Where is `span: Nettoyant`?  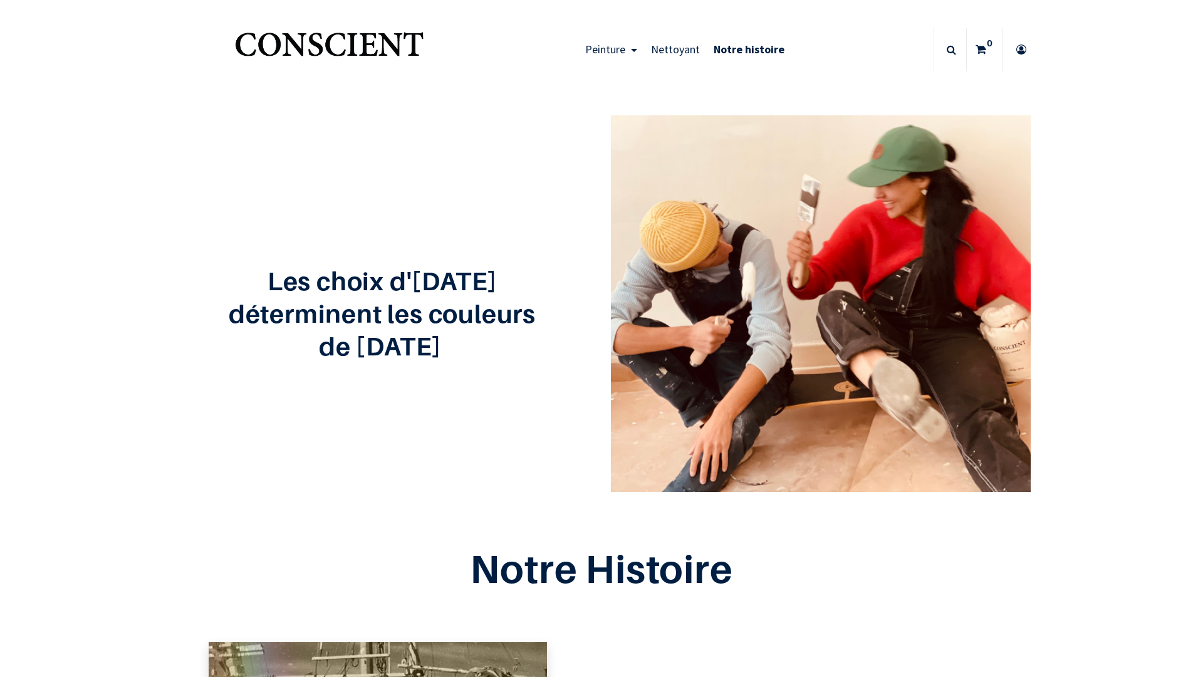
span: Nettoyant is located at coordinates (676, 49).